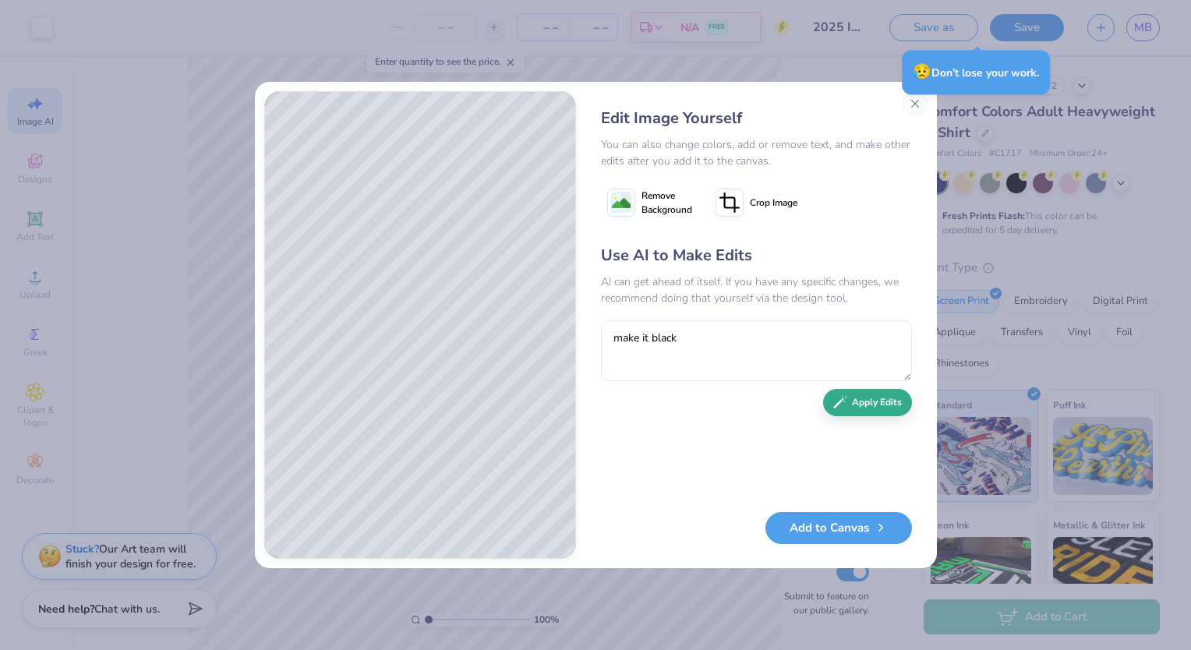 The image size is (1191, 650). Describe the element at coordinates (756, 351) in the screenshot. I see `textarea: make it black` at that location.